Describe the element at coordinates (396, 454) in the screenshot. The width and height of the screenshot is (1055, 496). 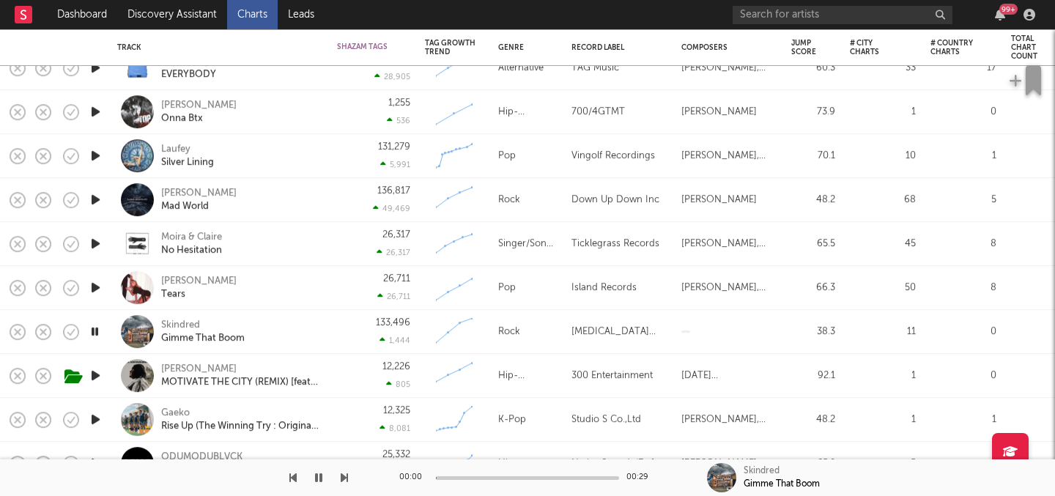
I see `div: 25,332` at that location.